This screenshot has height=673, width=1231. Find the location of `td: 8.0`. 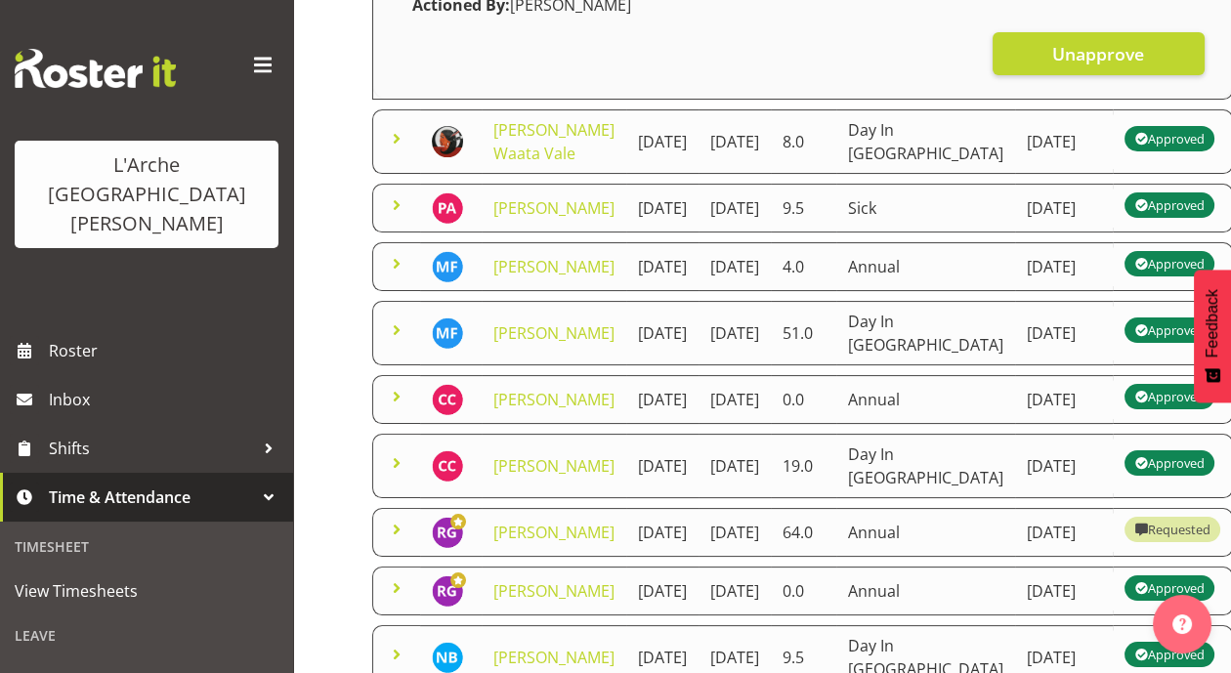

td: 8.0 is located at coordinates (803, 142).